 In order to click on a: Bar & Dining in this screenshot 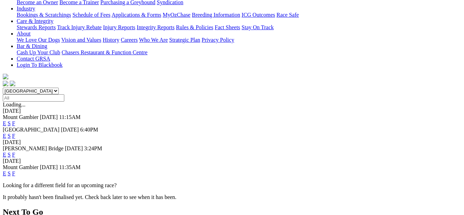, I will do `click(32, 46)`.